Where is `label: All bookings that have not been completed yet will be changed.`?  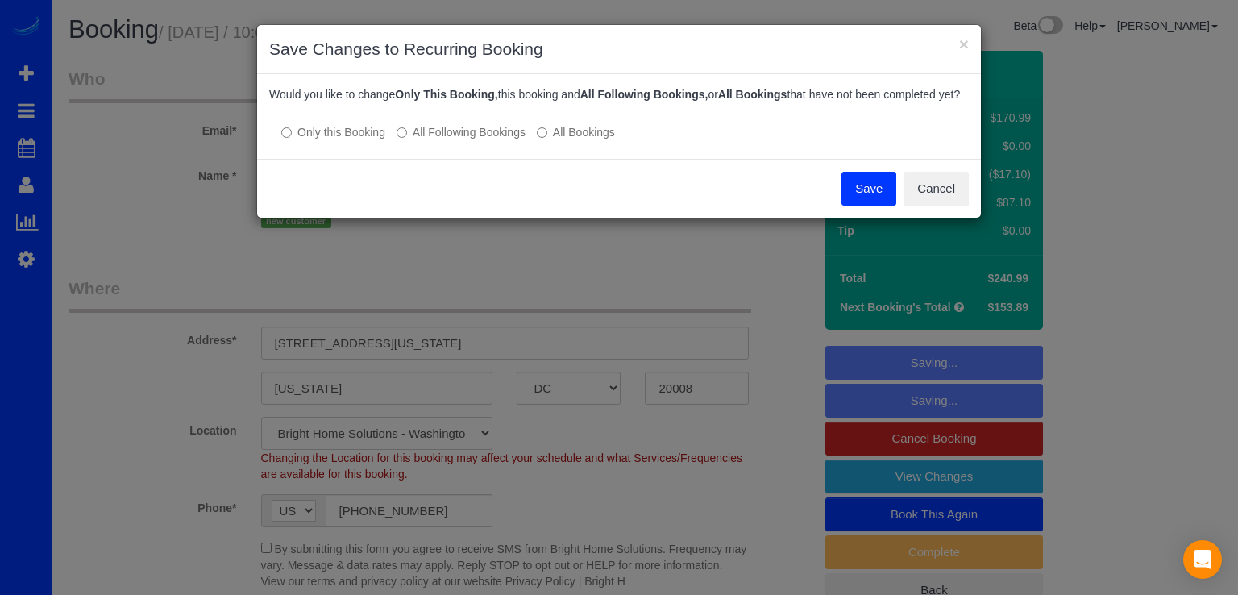 label: All bookings that have not been completed yet will be changed. is located at coordinates (576, 132).